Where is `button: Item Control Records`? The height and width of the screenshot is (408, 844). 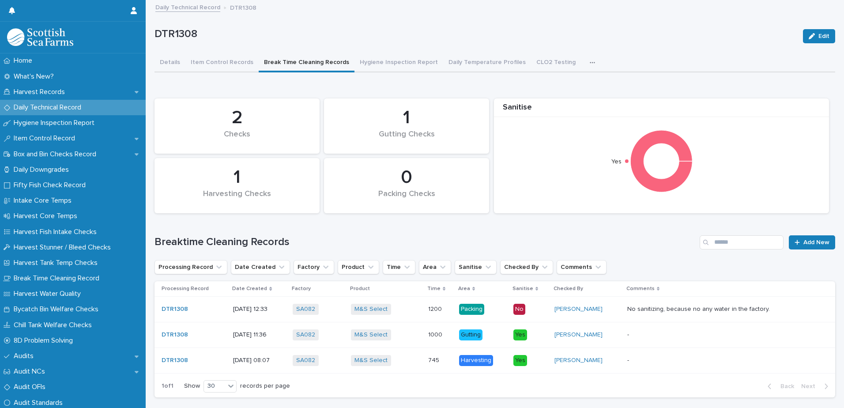 button: Item Control Records is located at coordinates (222, 63).